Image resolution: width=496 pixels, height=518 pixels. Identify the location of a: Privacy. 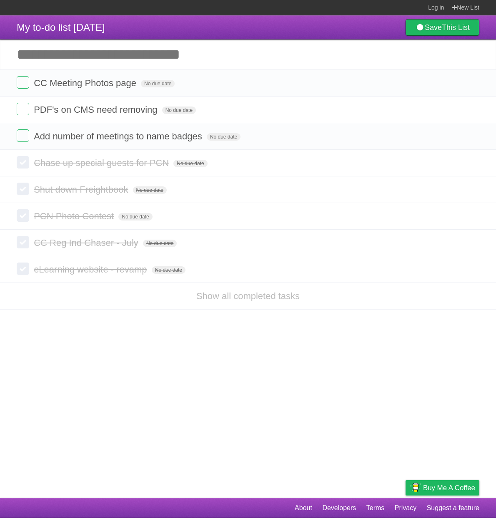
(405, 508).